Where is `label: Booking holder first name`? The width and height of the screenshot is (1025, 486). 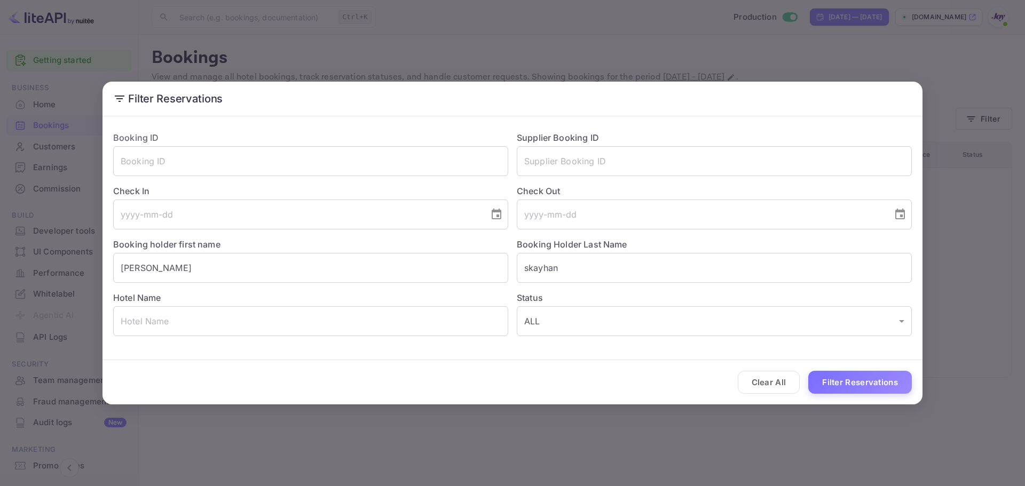 label: Booking holder first name is located at coordinates (167, 244).